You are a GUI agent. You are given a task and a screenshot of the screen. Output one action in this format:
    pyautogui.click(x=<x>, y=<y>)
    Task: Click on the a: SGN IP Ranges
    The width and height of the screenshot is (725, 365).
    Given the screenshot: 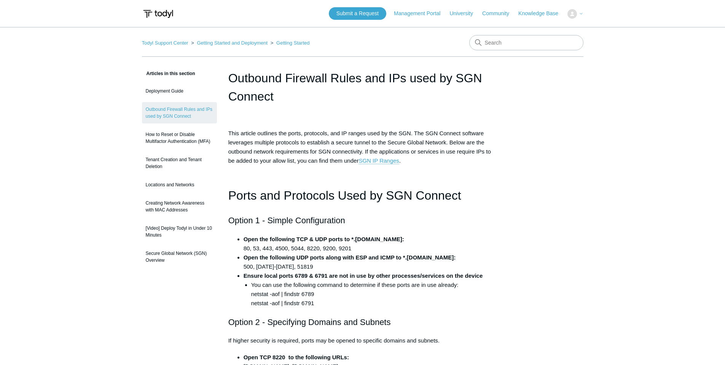 What is the action you would take?
    pyautogui.click(x=379, y=161)
    